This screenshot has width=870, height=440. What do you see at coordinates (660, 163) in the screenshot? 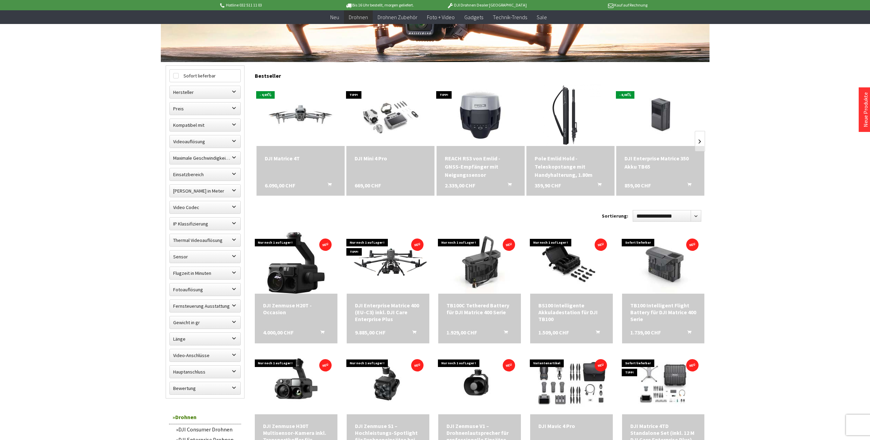
I see `a: DJI Enterprise Matrice 350 Akku TB65 859,00 CHF In den Warenkorb` at bounding box center [660, 163].